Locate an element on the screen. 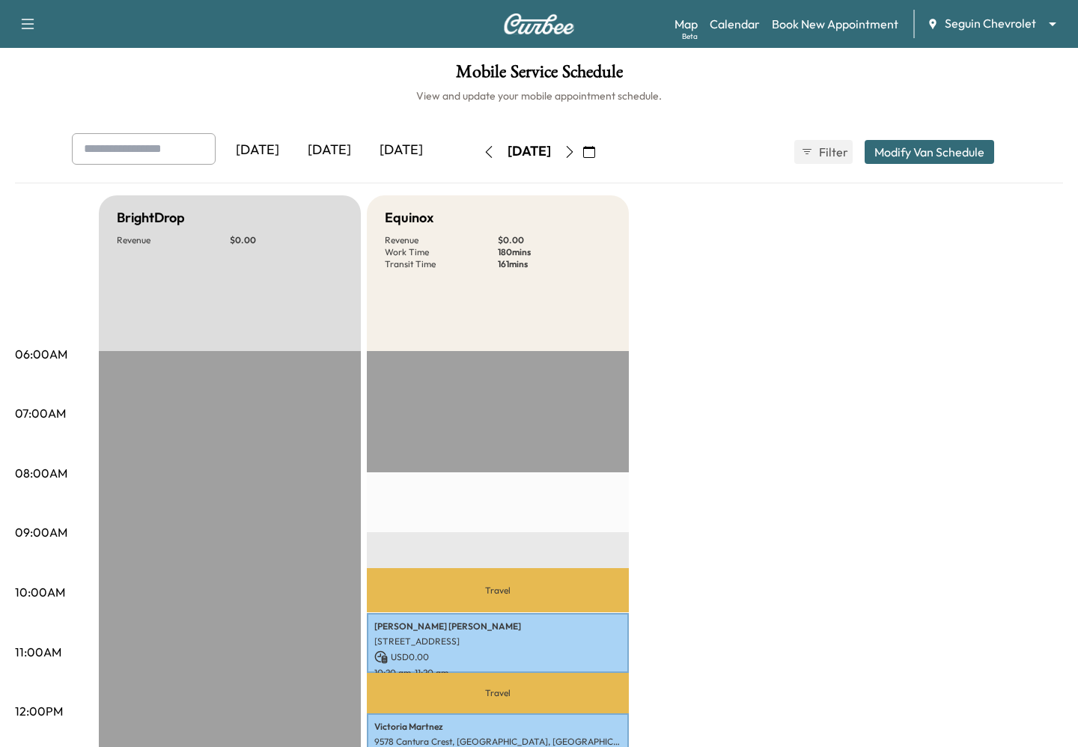 Image resolution: width=1078 pixels, height=747 pixels. p: 07:00AM is located at coordinates (40, 413).